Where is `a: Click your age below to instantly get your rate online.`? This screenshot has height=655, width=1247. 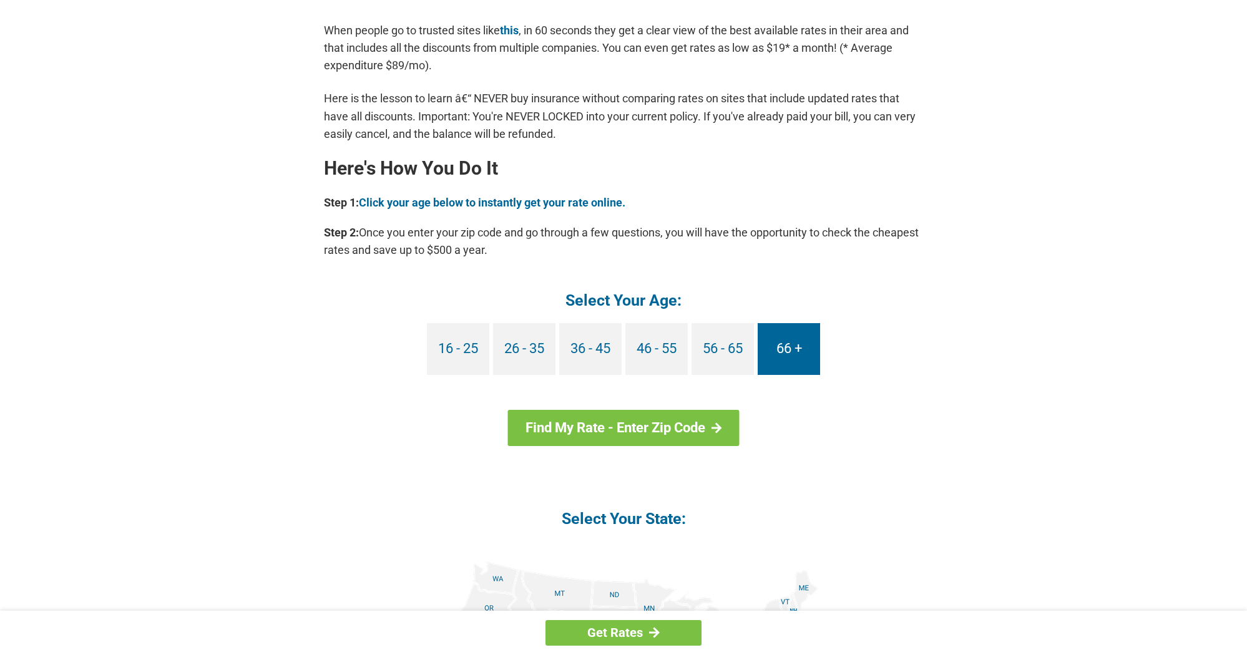
a: Click your age below to instantly get your rate online. is located at coordinates (492, 202).